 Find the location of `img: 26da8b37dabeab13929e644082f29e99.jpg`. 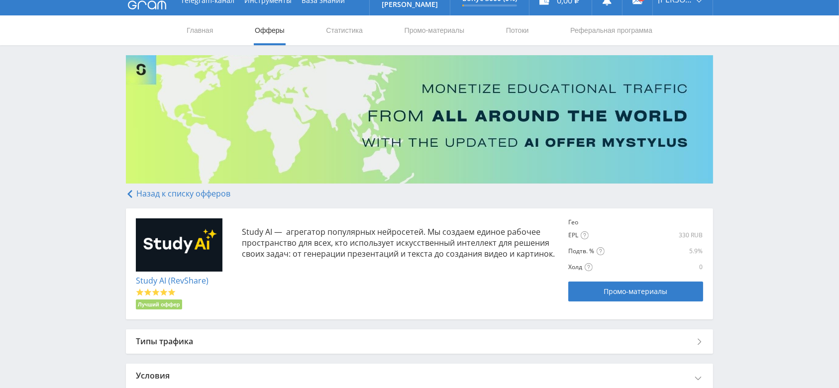

img: 26da8b37dabeab13929e644082f29e99.jpg is located at coordinates (179, 245).